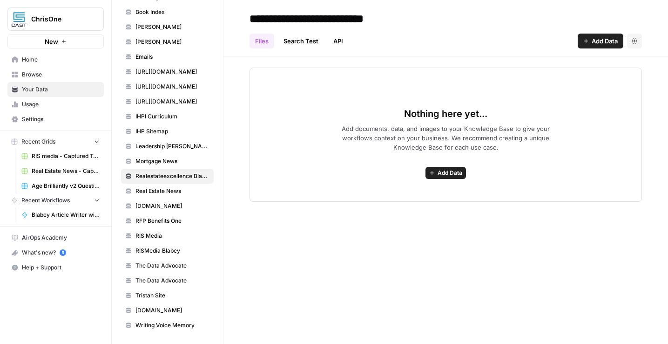 This screenshot has width=668, height=344. What do you see at coordinates (167, 12) in the screenshot?
I see `a: Book Index` at bounding box center [167, 12].